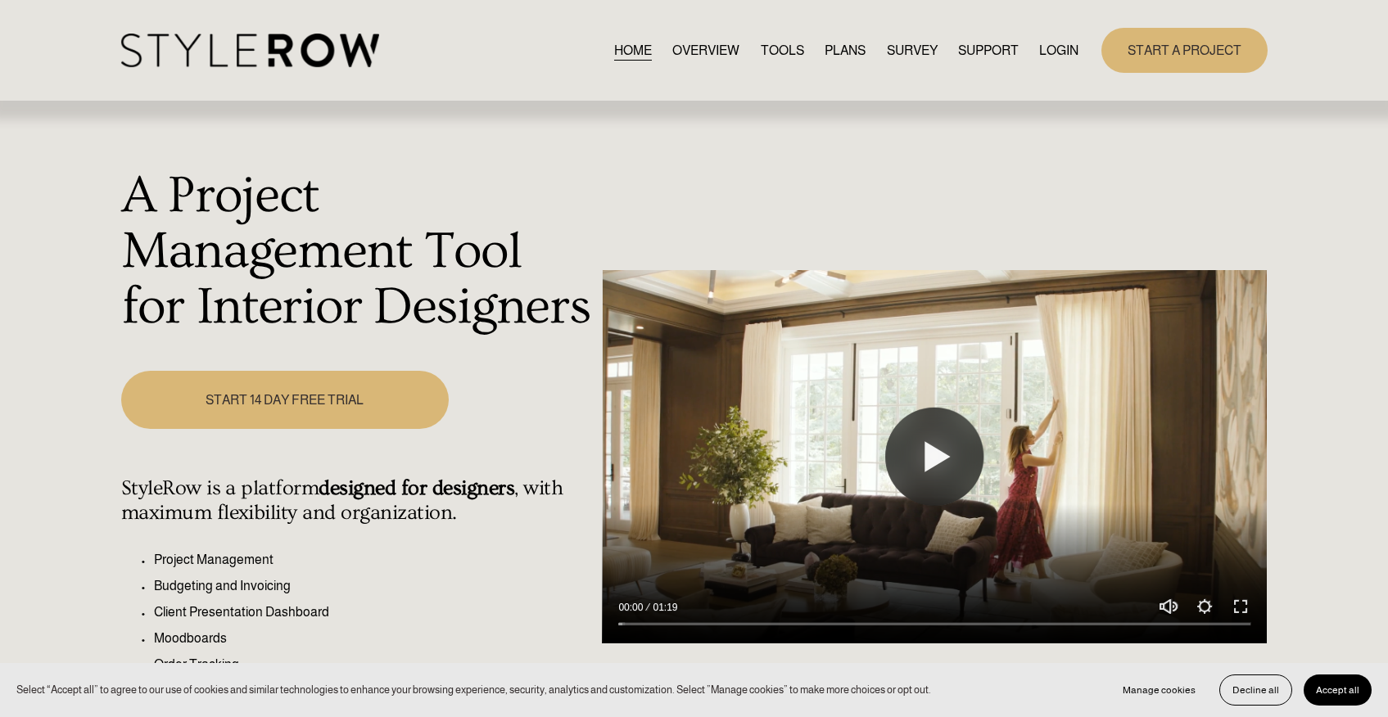 This screenshot has width=1388, height=717. I want to click on span: Decline all, so click(1255, 690).